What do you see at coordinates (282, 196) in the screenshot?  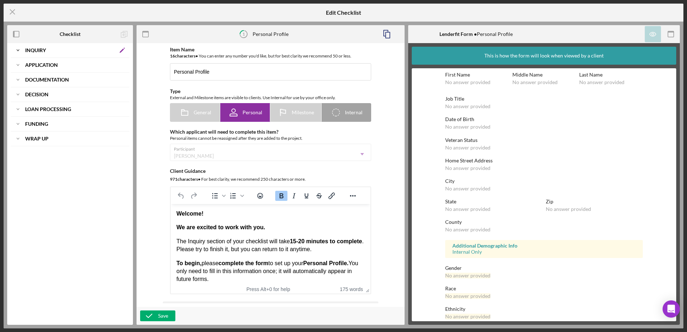 I see `button: Bold` at bounding box center [282, 196].